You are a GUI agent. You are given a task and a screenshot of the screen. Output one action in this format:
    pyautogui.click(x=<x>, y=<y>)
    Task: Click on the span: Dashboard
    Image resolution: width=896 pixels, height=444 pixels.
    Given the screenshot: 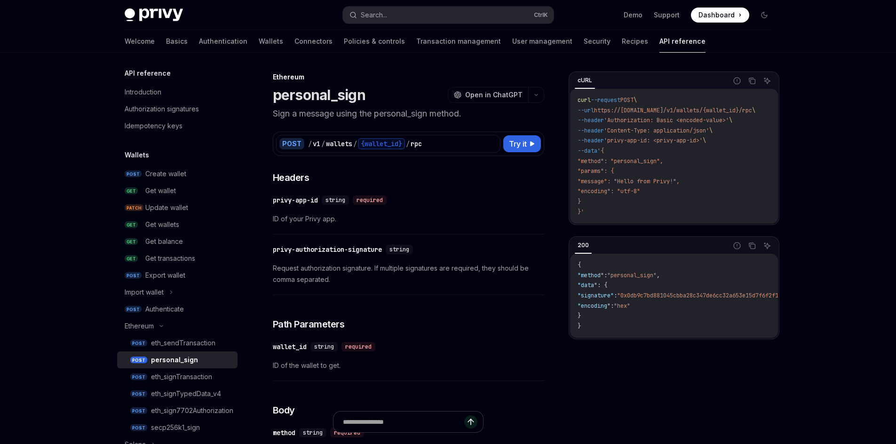 What is the action you would take?
    pyautogui.click(x=716, y=15)
    